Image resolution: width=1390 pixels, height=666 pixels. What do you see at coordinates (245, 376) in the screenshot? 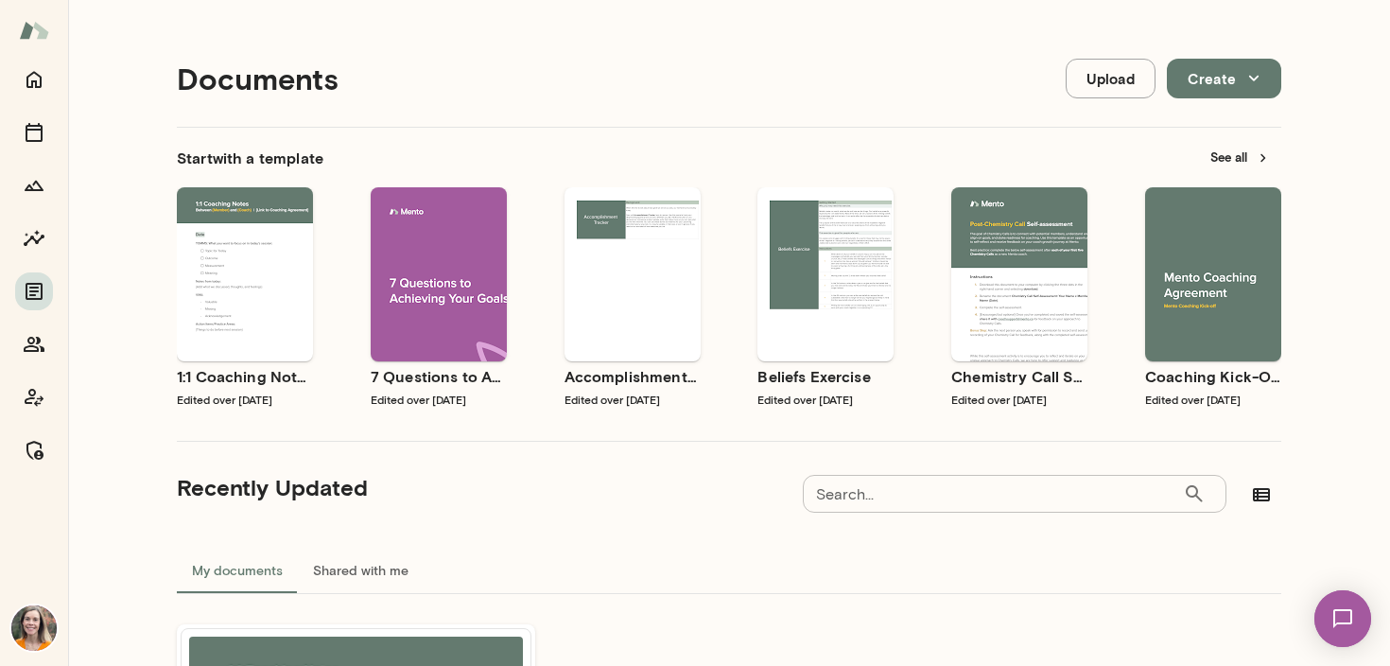
I see `h6: 1:1 Coaching Notes` at bounding box center [245, 376].